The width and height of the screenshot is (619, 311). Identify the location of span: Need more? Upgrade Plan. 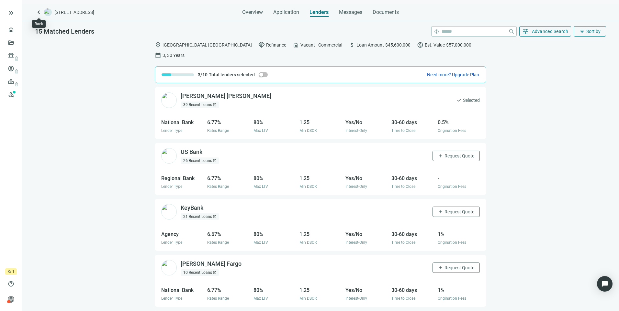
(453, 75).